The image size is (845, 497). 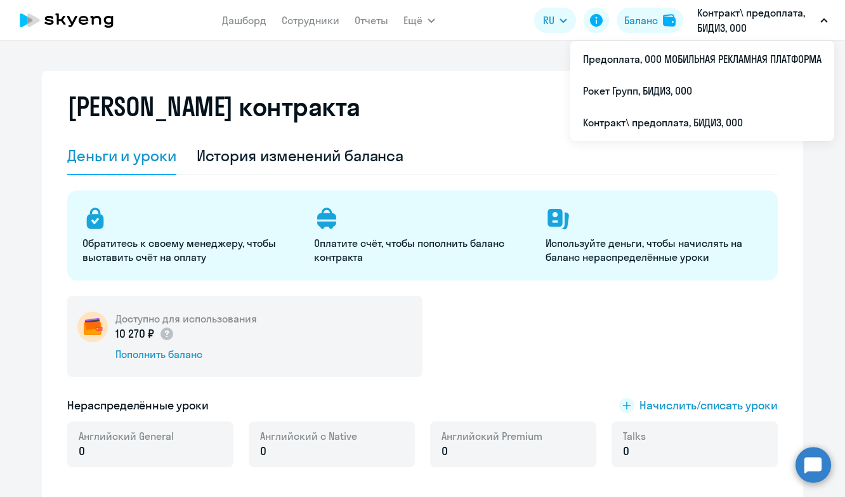 What do you see at coordinates (138, 406) in the screenshot?
I see `h5: Нераспределённые уроки` at bounding box center [138, 406].